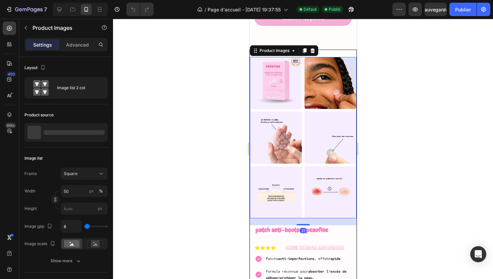 The width and height of the screenshot is (493, 279). What do you see at coordinates (48, 259) in the screenshot?
I see `strong: protéger la peau.` at bounding box center [48, 259].